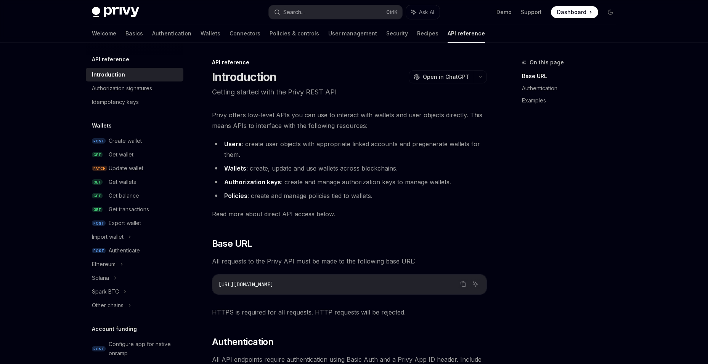  What do you see at coordinates (463, 284) in the screenshot?
I see `button: Copy the contents from the code block` at bounding box center [463, 284].